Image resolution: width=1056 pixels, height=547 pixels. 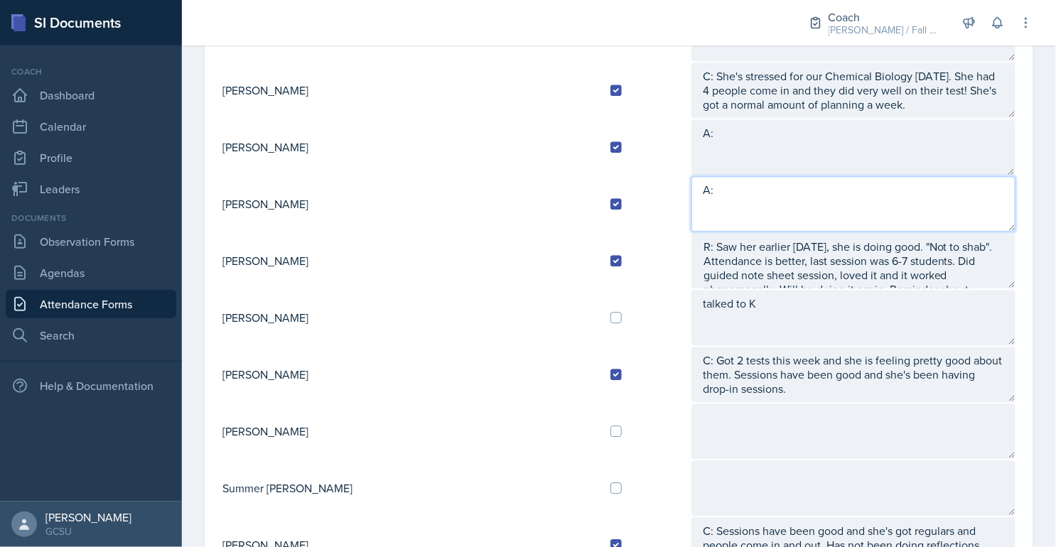 What do you see at coordinates (91, 386) in the screenshot?
I see `div: Help & Documentation` at bounding box center [91, 386].